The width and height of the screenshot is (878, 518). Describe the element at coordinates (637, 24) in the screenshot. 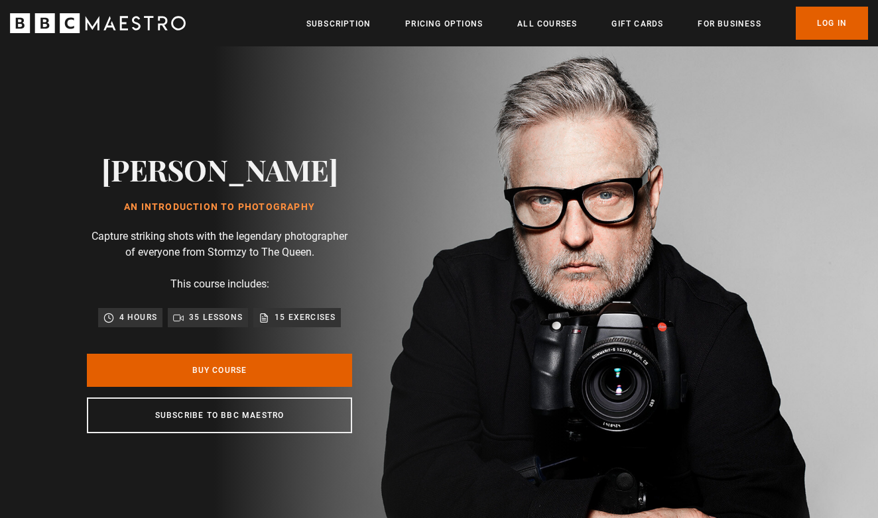

I see `a: Gift Cards` at that location.